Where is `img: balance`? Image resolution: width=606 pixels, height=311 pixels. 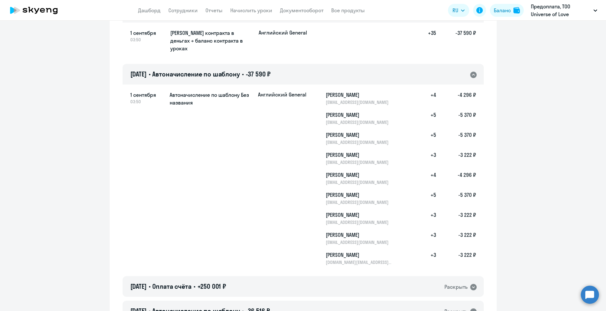
img: balance is located at coordinates (517, 10).